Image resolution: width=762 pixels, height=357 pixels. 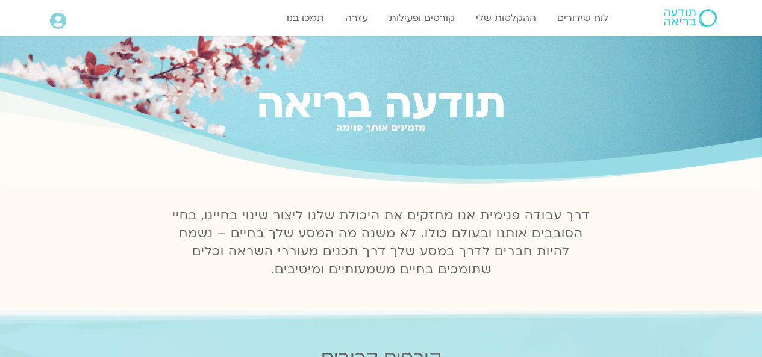 What do you see at coordinates (506, 18) in the screenshot?
I see `a: ההקלטות שלי` at bounding box center [506, 18].